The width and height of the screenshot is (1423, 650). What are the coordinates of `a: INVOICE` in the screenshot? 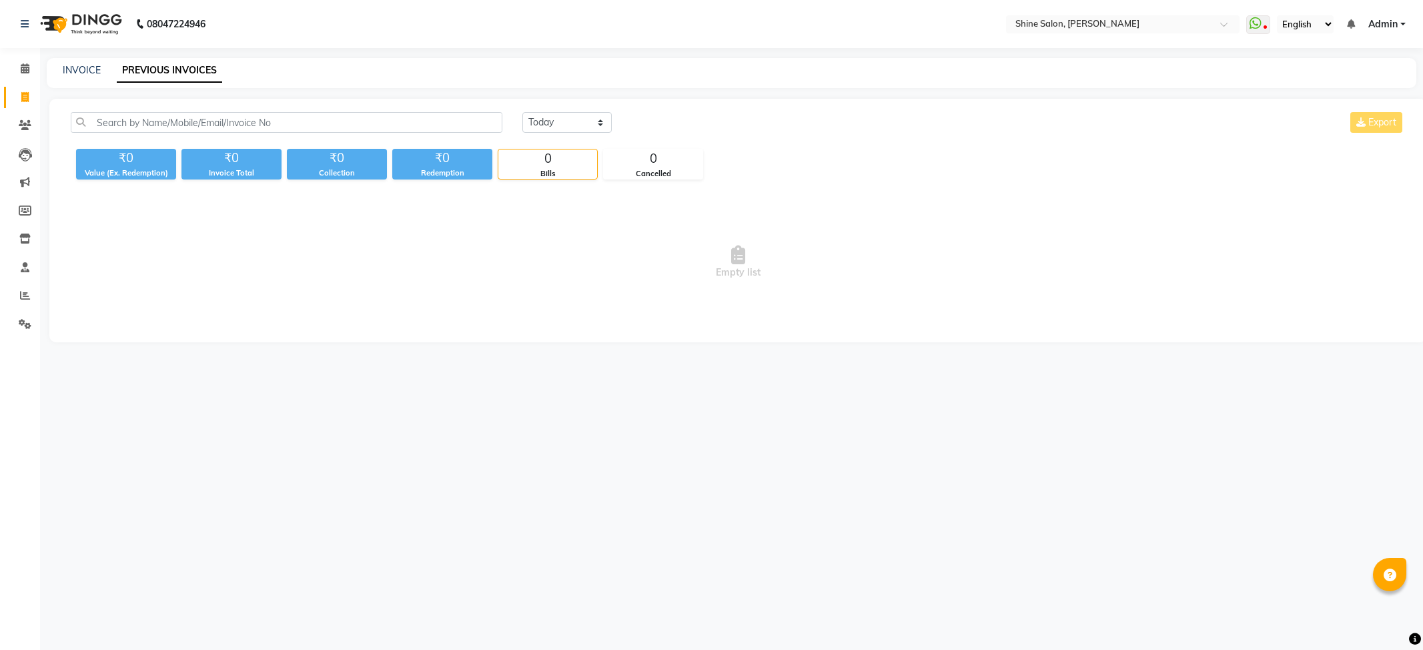 It's located at (81, 70).